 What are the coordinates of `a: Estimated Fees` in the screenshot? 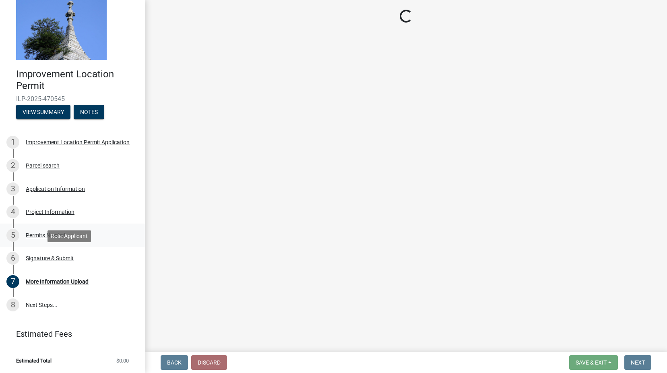 It's located at (69, 334).